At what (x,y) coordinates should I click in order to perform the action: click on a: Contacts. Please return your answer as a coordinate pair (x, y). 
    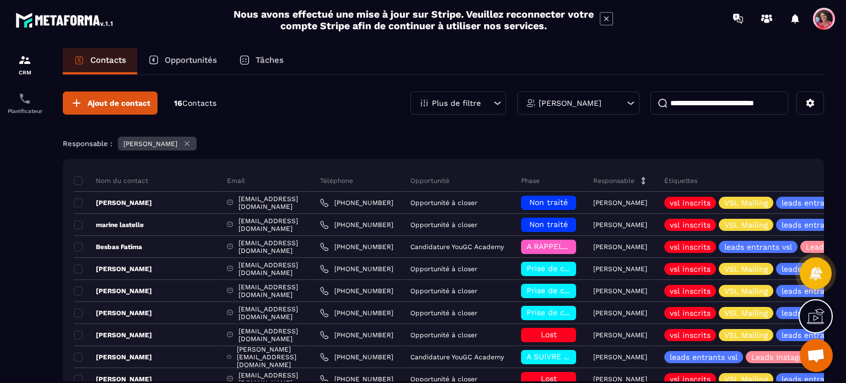
    Looking at the image, I should click on (100, 61).